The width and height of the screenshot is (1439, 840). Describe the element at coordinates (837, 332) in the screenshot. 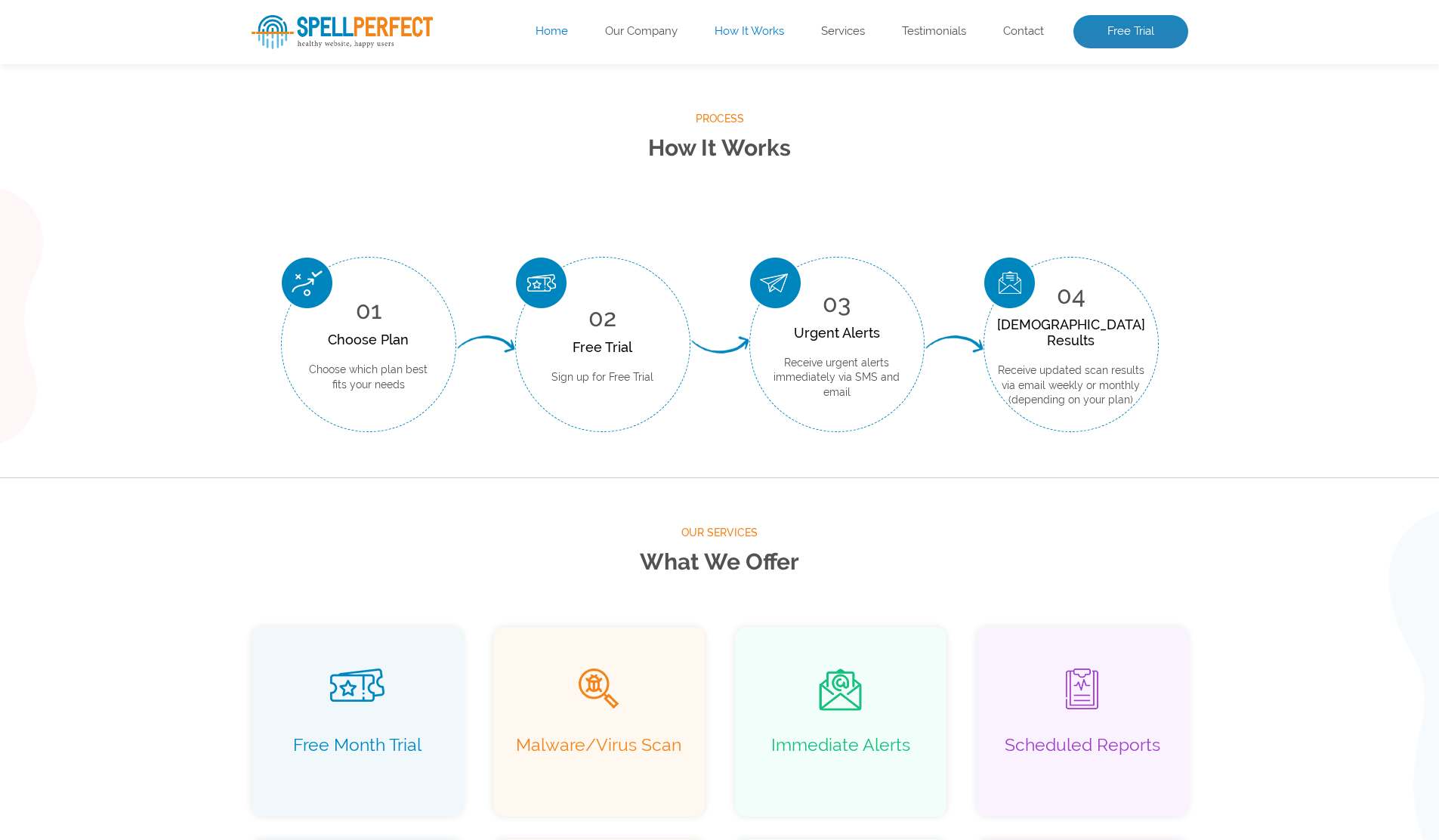

I see `div: Urgent Alerts` at that location.